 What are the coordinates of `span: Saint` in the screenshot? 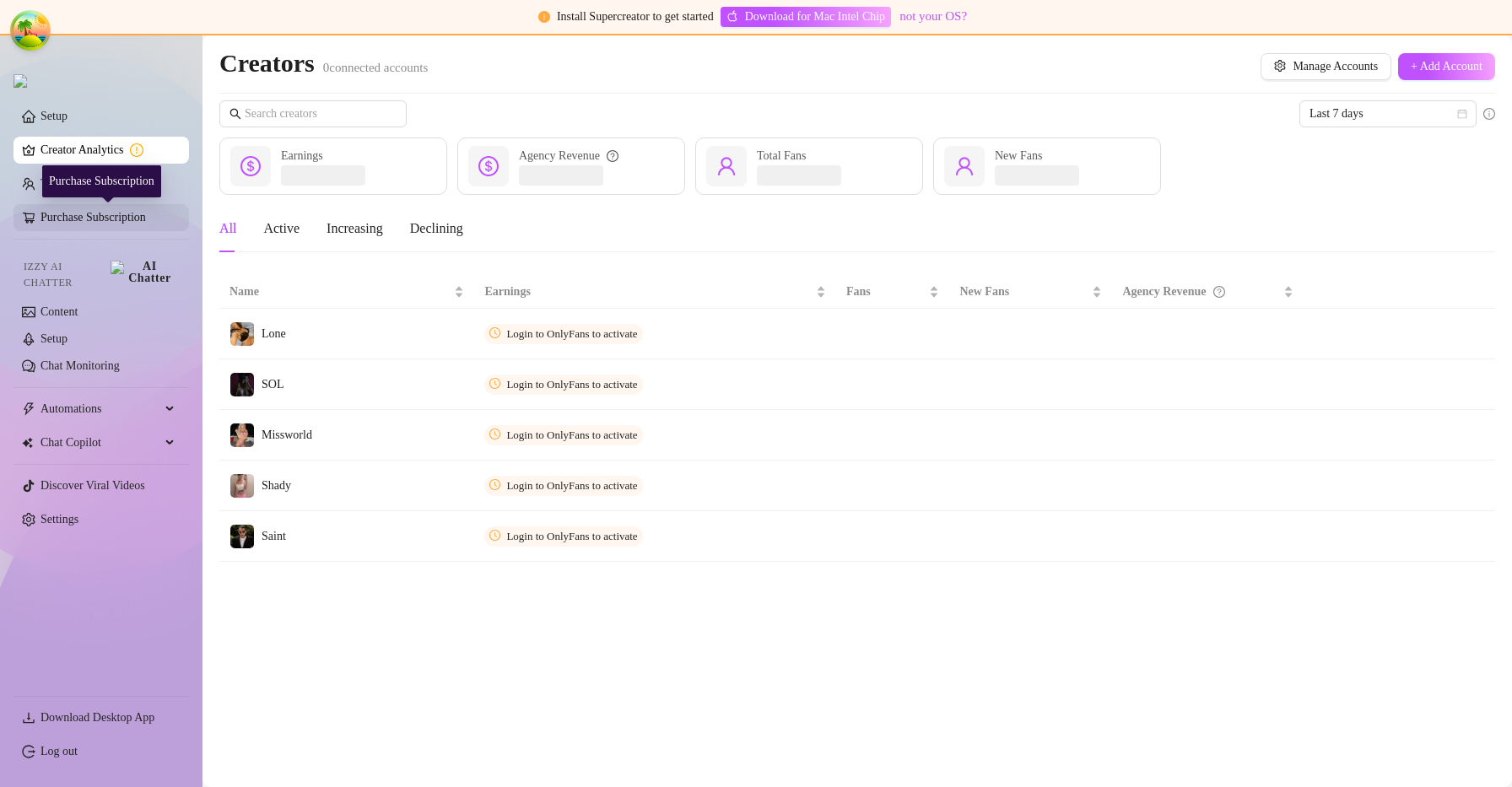 It's located at (273, 536).